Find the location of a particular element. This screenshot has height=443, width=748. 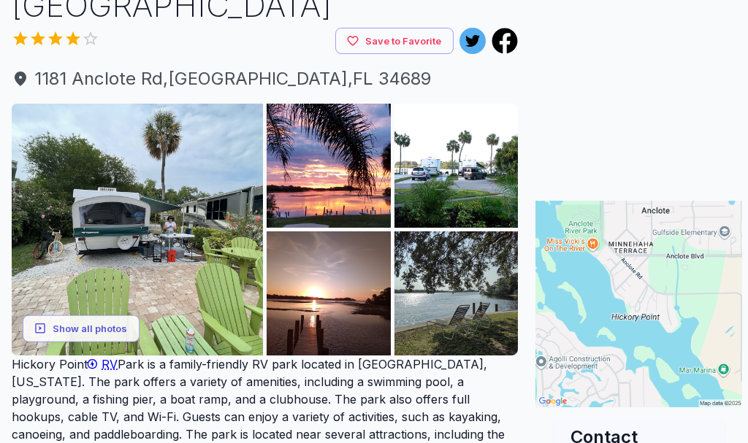

img: AAcXr8rRrIhgWx-x0KXUdNlNXv8un8ZK3hR8hUlzX2JoYD9ieCtntnQVhiI1PgY-PpowSx6zOmckzuc6I-HveGnjPXNov6ZZ4... is located at coordinates (456, 166).